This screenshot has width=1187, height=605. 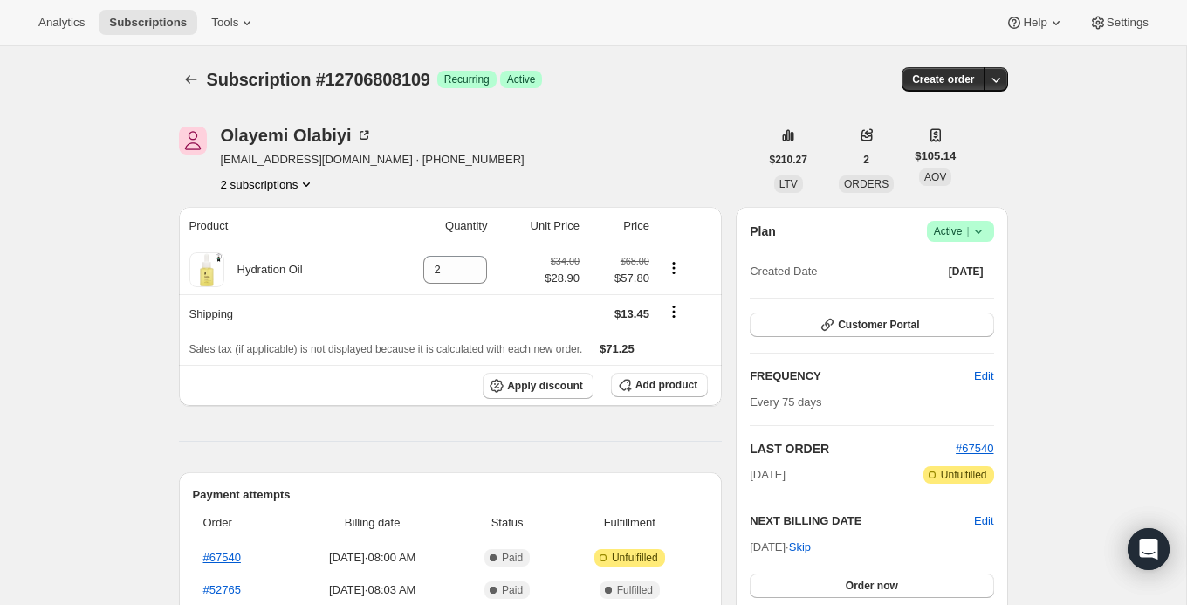 What do you see at coordinates (620, 226) in the screenshot?
I see `th: Price` at bounding box center [620, 226].